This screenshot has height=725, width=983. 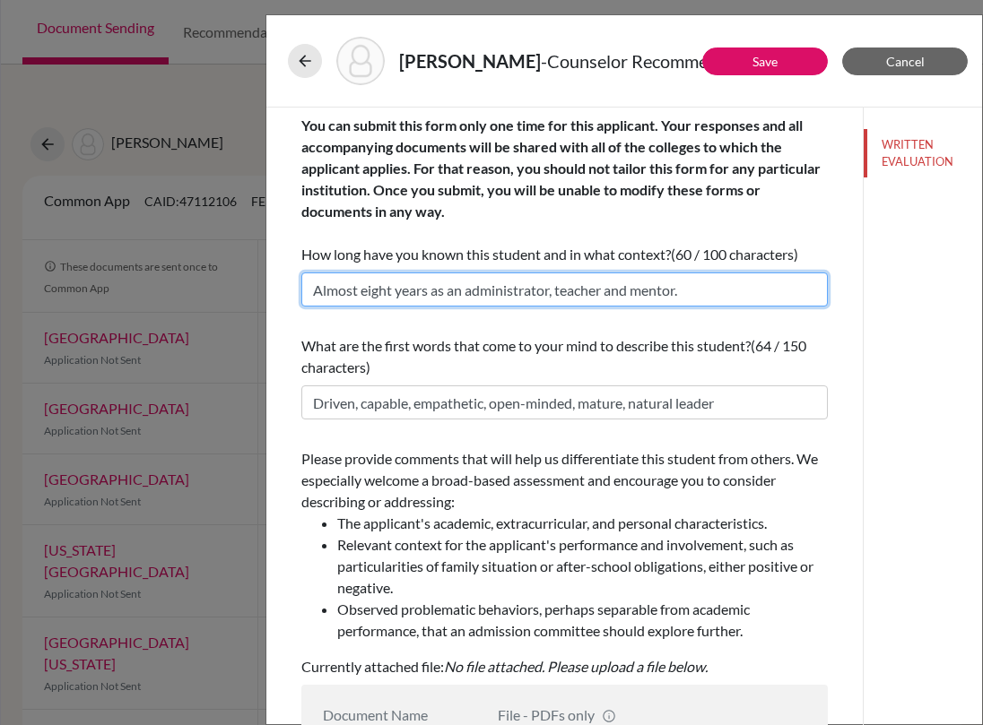 What do you see at coordinates (582, 620) in the screenshot?
I see `li: Observed problematic behaviors, perhaps separable from academic performance, that an admission co...` at bounding box center [582, 620].